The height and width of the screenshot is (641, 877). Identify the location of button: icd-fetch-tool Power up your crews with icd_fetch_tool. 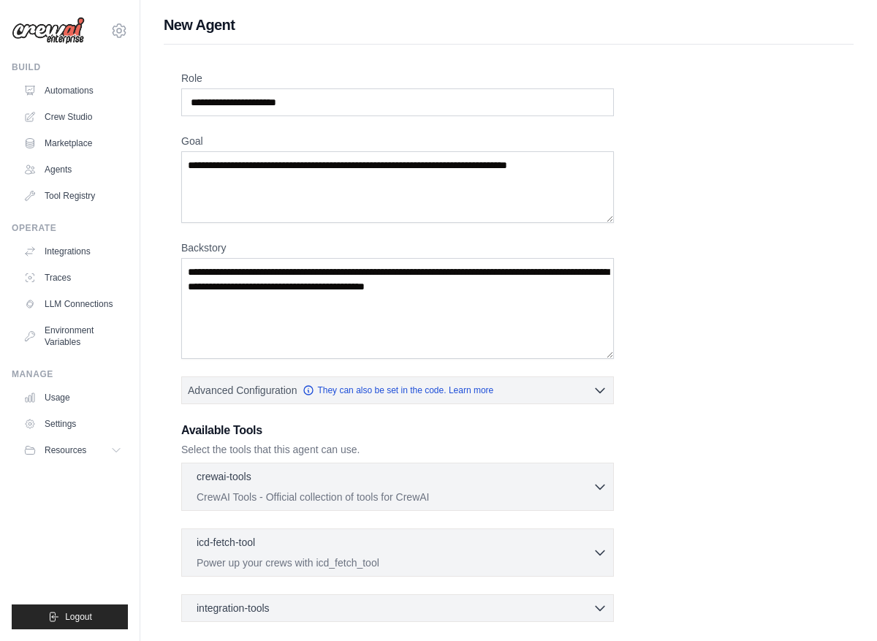
(397, 552).